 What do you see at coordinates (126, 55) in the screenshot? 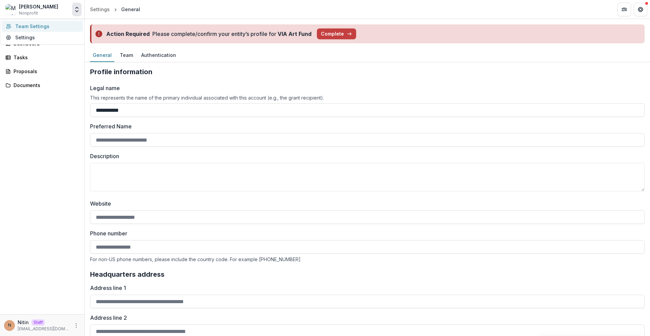
I see `a: Team` at bounding box center [126, 55].